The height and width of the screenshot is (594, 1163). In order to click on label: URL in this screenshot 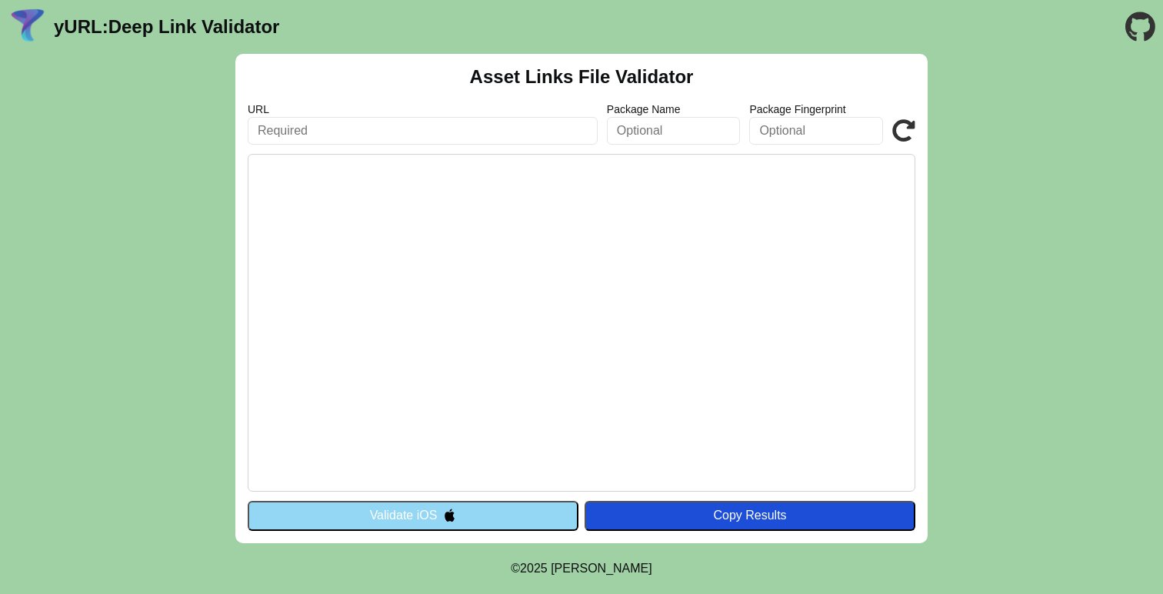, I will do `click(422, 109)`.